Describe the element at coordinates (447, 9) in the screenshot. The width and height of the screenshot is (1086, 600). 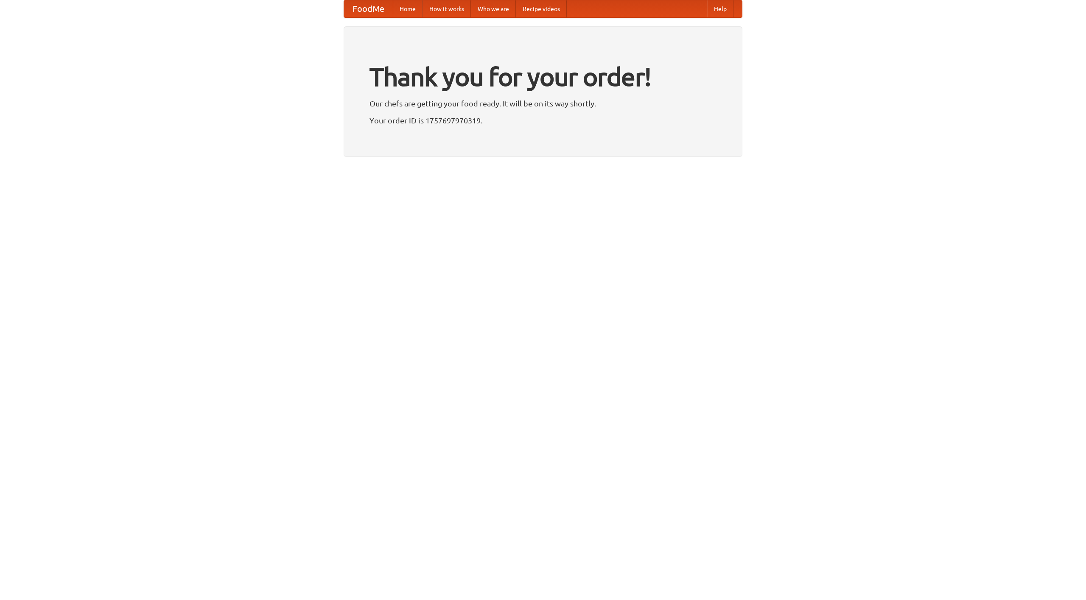
I see `a: How it works` at that location.